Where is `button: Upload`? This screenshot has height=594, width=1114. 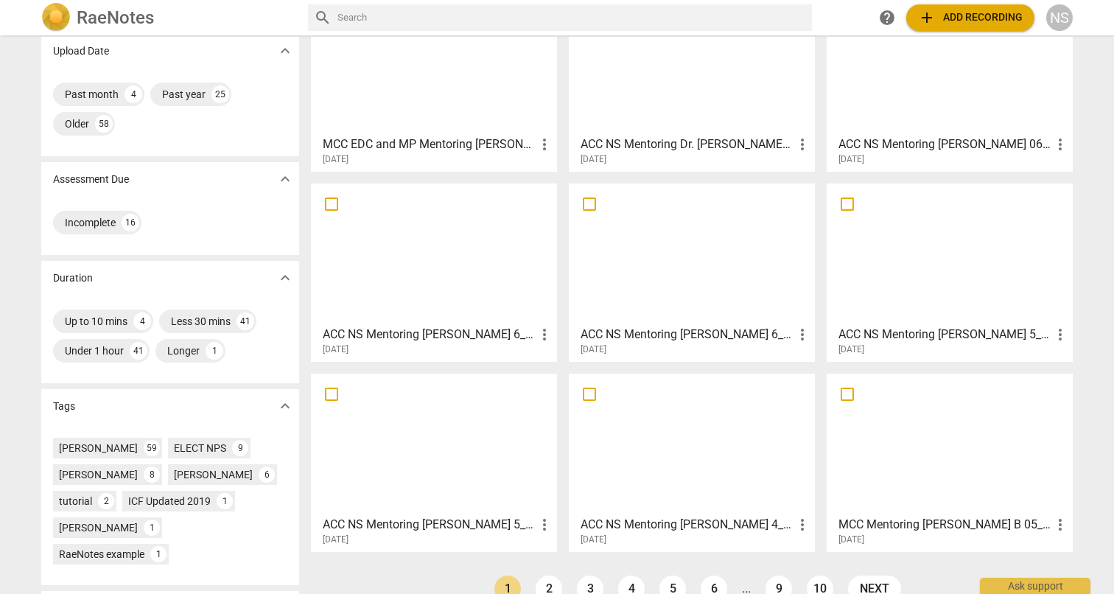
button: Upload is located at coordinates (970, 18).